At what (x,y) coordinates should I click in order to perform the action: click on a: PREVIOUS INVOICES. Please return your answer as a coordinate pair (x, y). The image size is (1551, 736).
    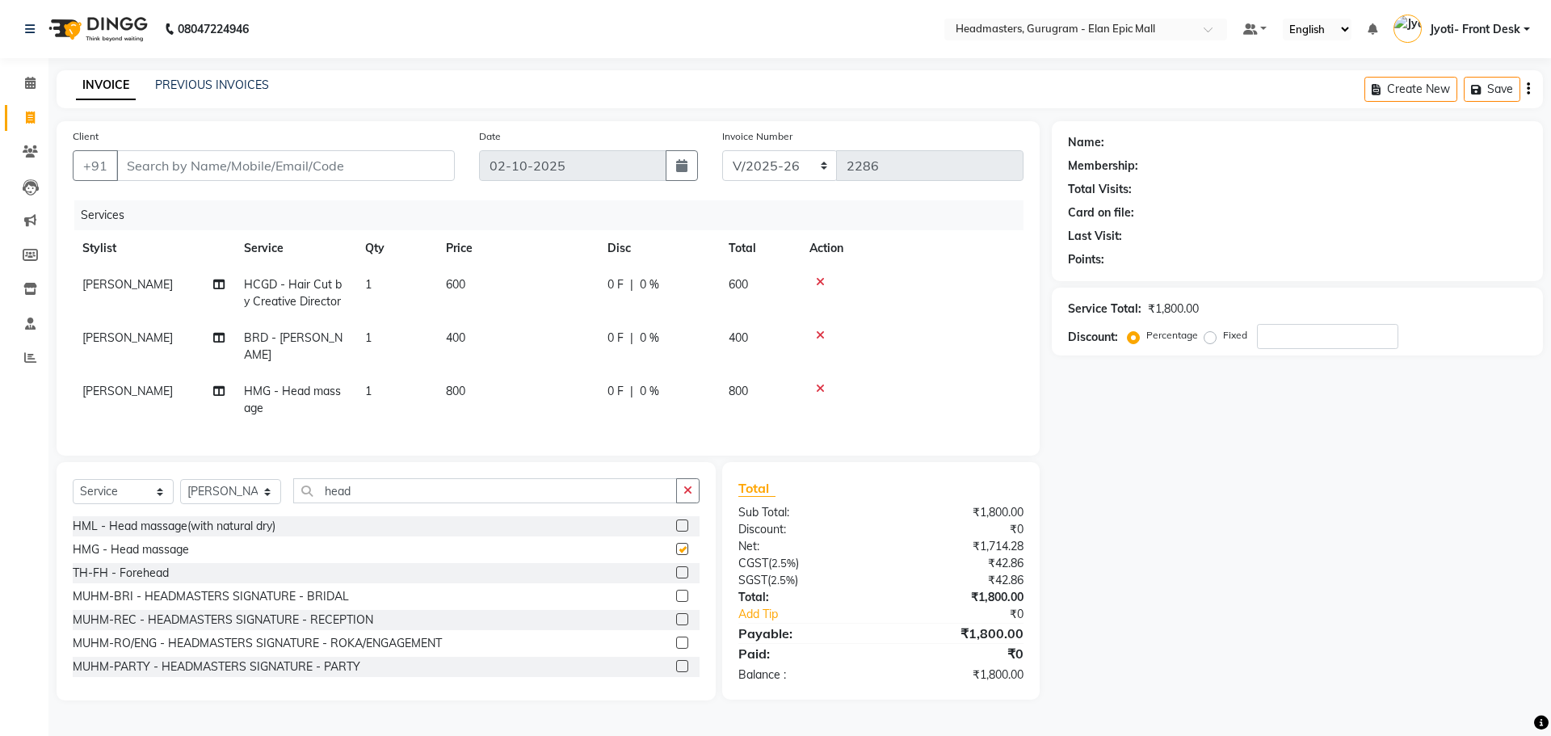
    Looking at the image, I should click on (212, 85).